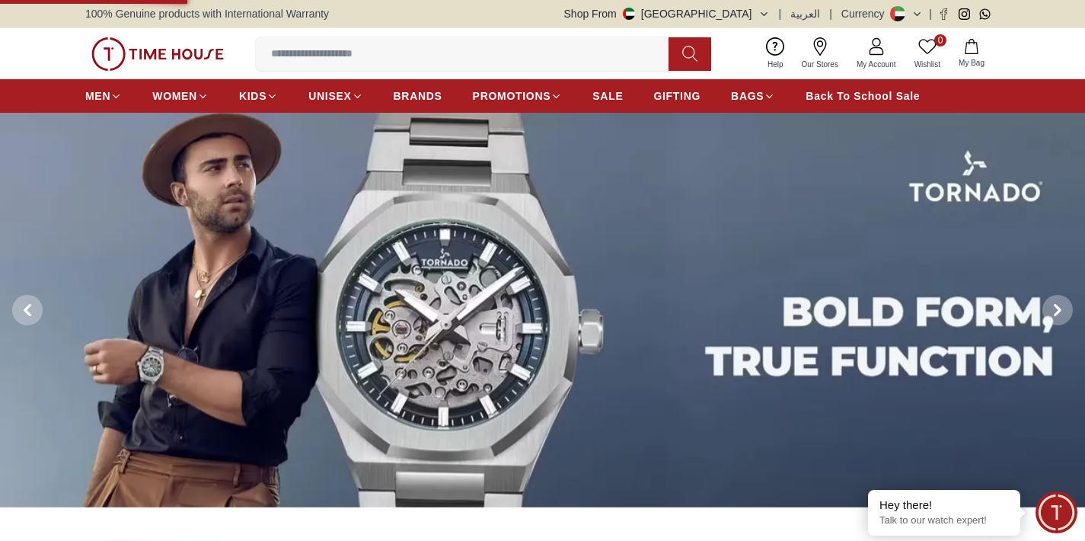 The image size is (1085, 541). Describe the element at coordinates (253, 96) in the screenshot. I see `span: KIDS` at that location.